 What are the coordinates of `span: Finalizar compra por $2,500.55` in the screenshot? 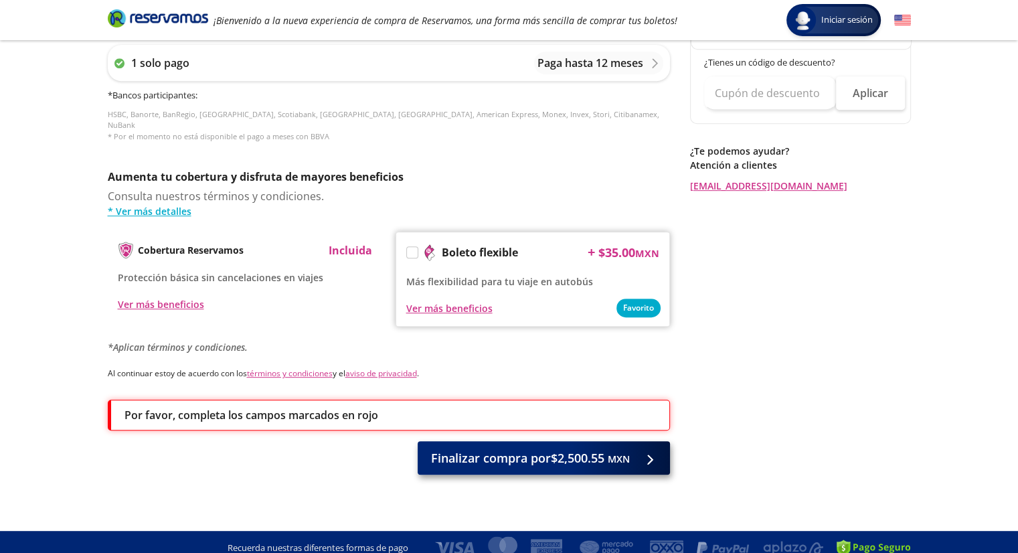 It's located at (530, 458).